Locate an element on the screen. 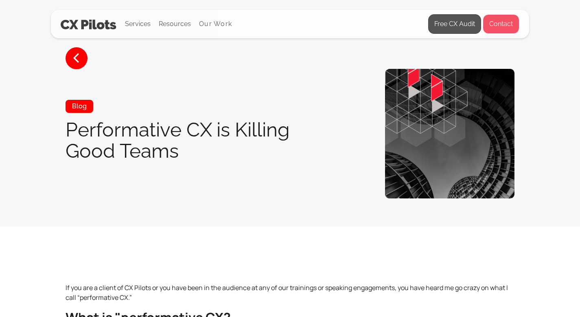 The image size is (580, 317). h1: Performative CX is Killing Good Teams is located at coordinates (193, 140).